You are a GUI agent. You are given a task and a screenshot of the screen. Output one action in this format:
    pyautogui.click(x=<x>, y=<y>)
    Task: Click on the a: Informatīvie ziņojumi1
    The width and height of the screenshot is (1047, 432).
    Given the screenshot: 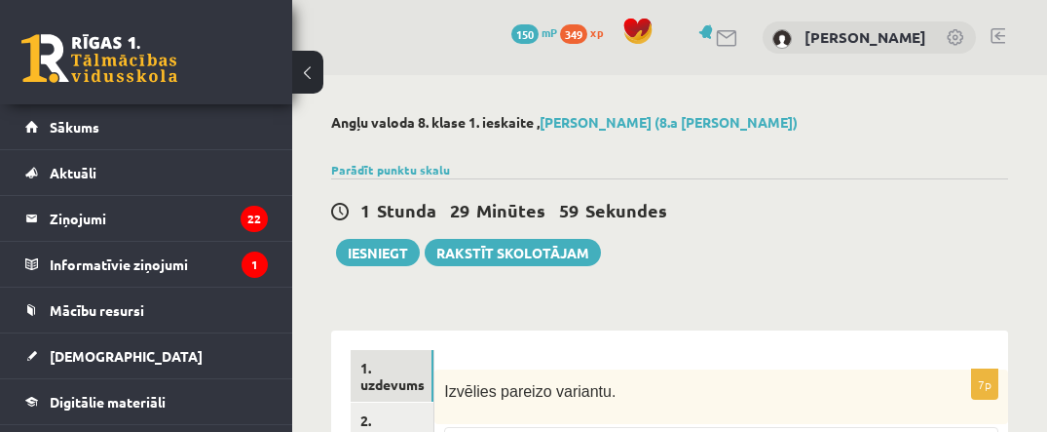 What is the action you would take?
    pyautogui.click(x=146, y=264)
    